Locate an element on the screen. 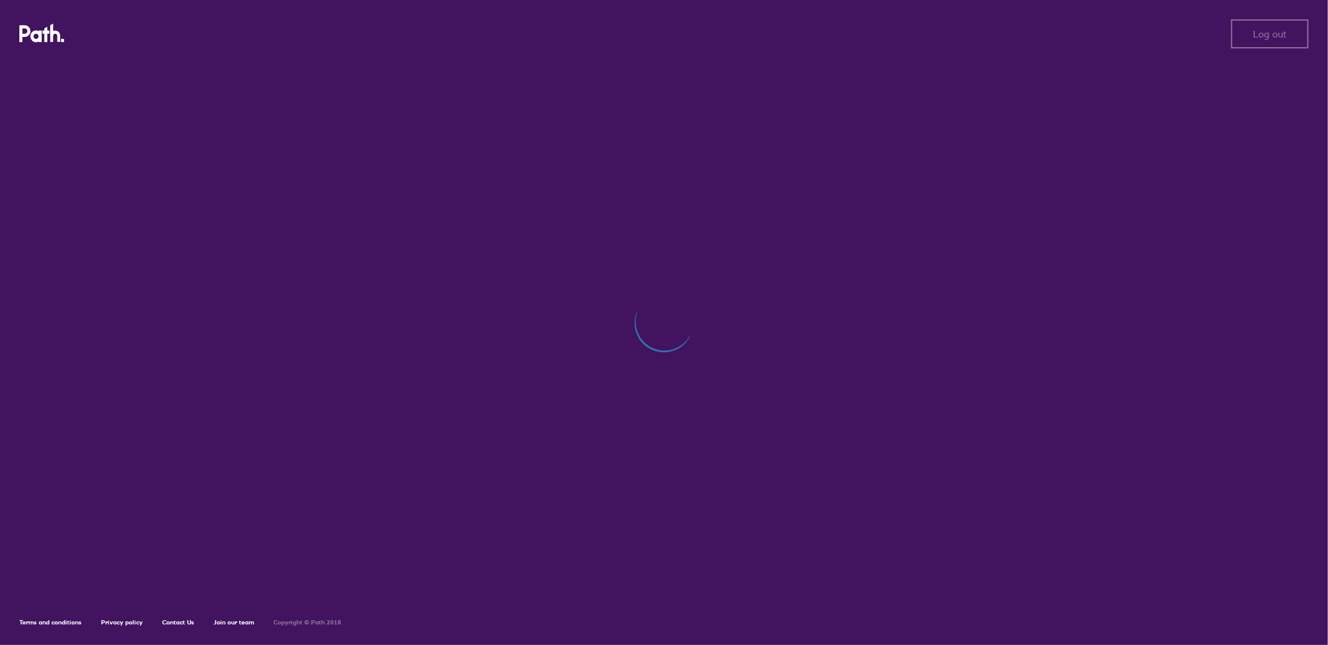  a: Terms and conditions is located at coordinates (50, 622).